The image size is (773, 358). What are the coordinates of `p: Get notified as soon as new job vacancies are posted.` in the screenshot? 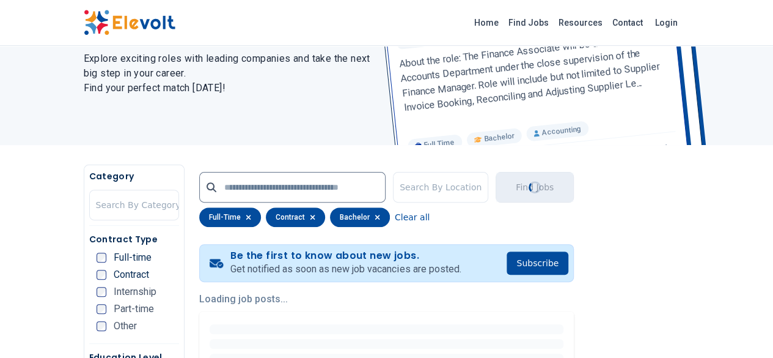 It's located at (345, 269).